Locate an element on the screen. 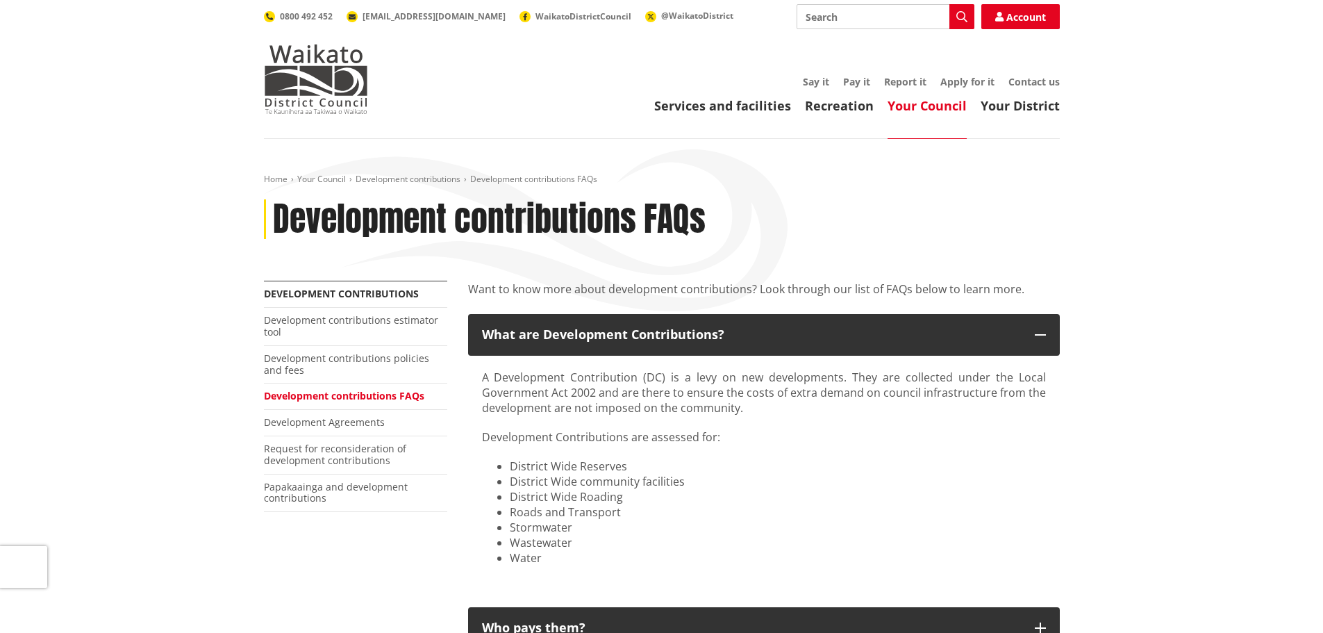 The width and height of the screenshot is (1323, 633). span: Development contributions FAQs is located at coordinates (533, 179).